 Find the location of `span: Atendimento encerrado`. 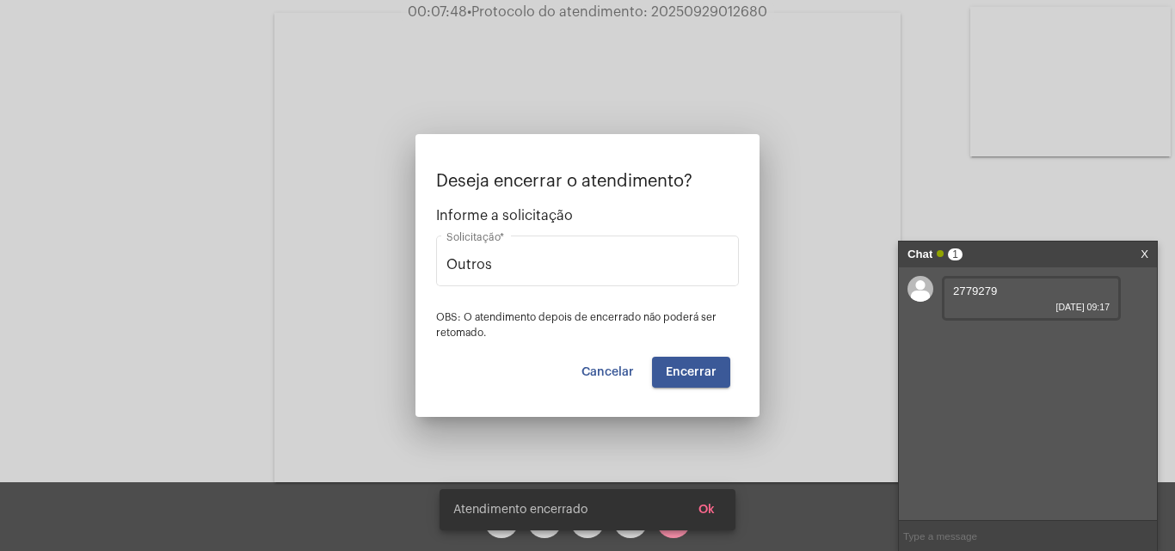

span: Atendimento encerrado is located at coordinates (520, 510).